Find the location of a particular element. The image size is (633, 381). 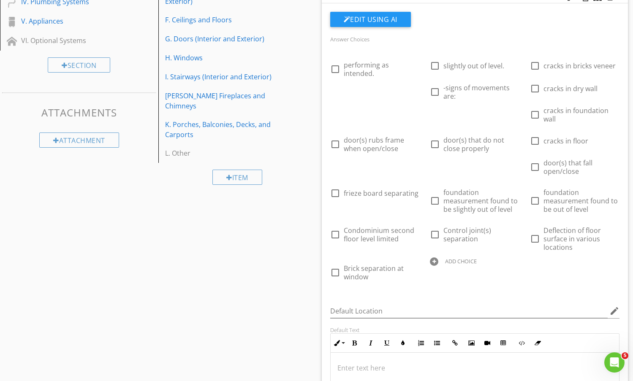

span: cracks in bricks veneer is located at coordinates (579, 66).